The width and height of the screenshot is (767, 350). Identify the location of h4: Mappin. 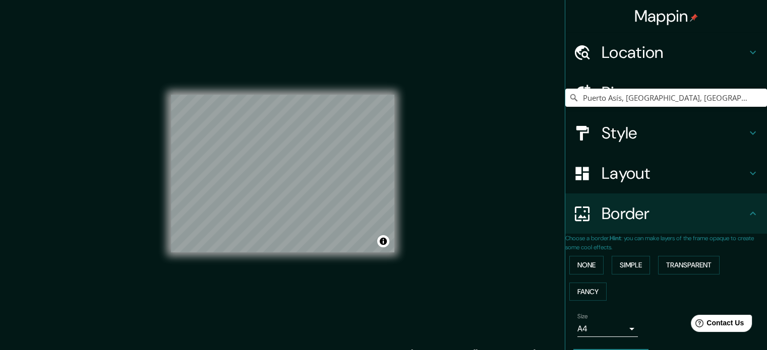
(666, 16).